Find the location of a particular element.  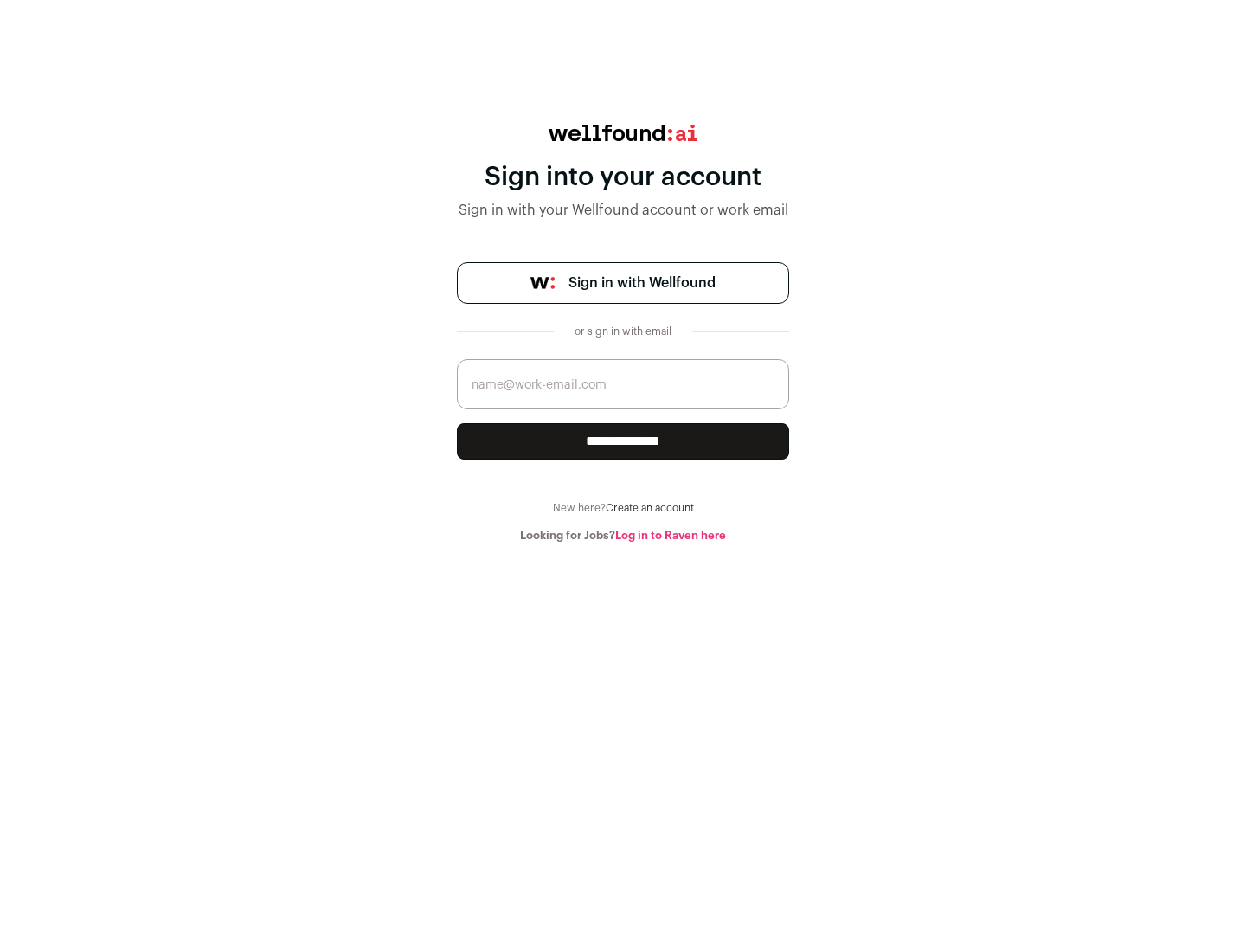

div: Sign into your account is located at coordinates (623, 177).